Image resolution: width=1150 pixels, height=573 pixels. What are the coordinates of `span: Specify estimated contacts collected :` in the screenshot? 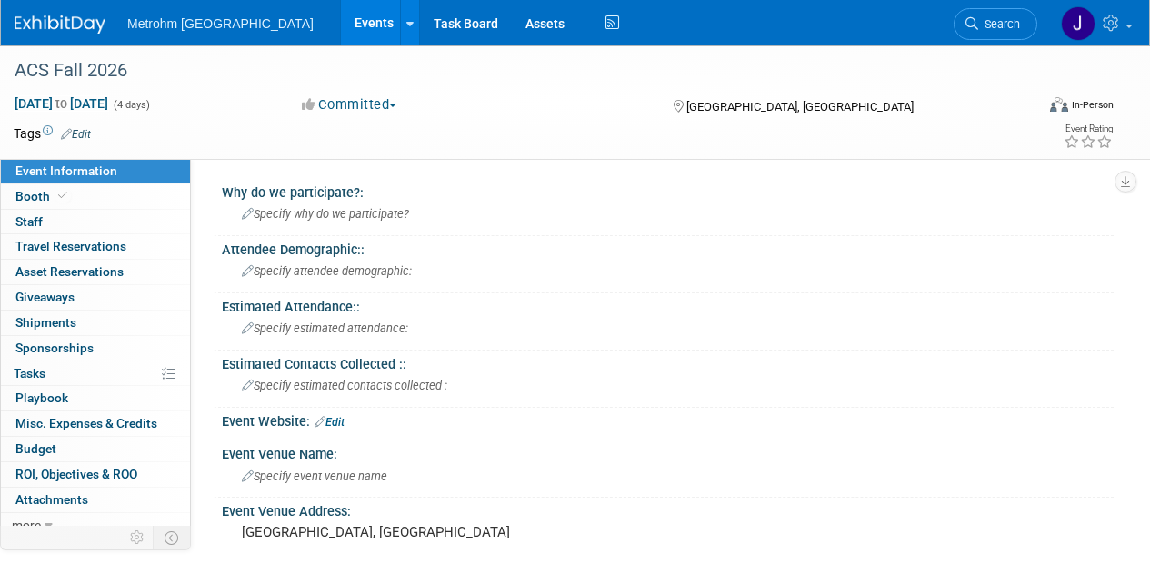 It's located at (344, 385).